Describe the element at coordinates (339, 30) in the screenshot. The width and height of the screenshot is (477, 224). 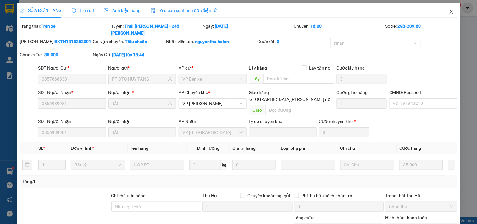
I see `div: Chuyến:` at that location.